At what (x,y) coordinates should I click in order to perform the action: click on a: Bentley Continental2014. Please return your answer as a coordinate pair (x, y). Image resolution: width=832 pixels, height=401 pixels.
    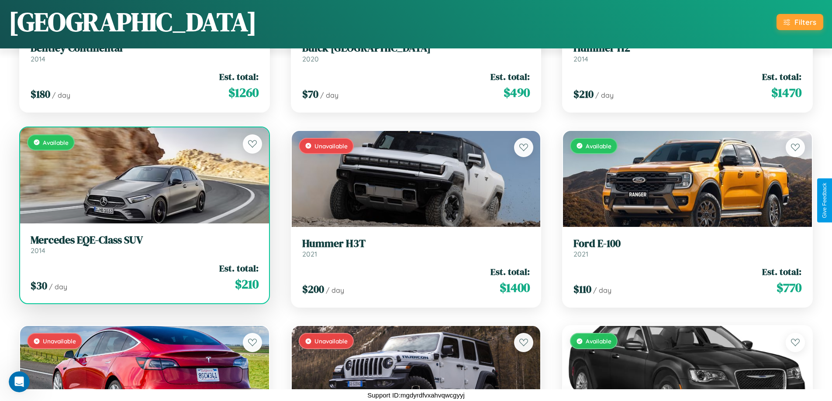
    Looking at the image, I should click on (144, 52).